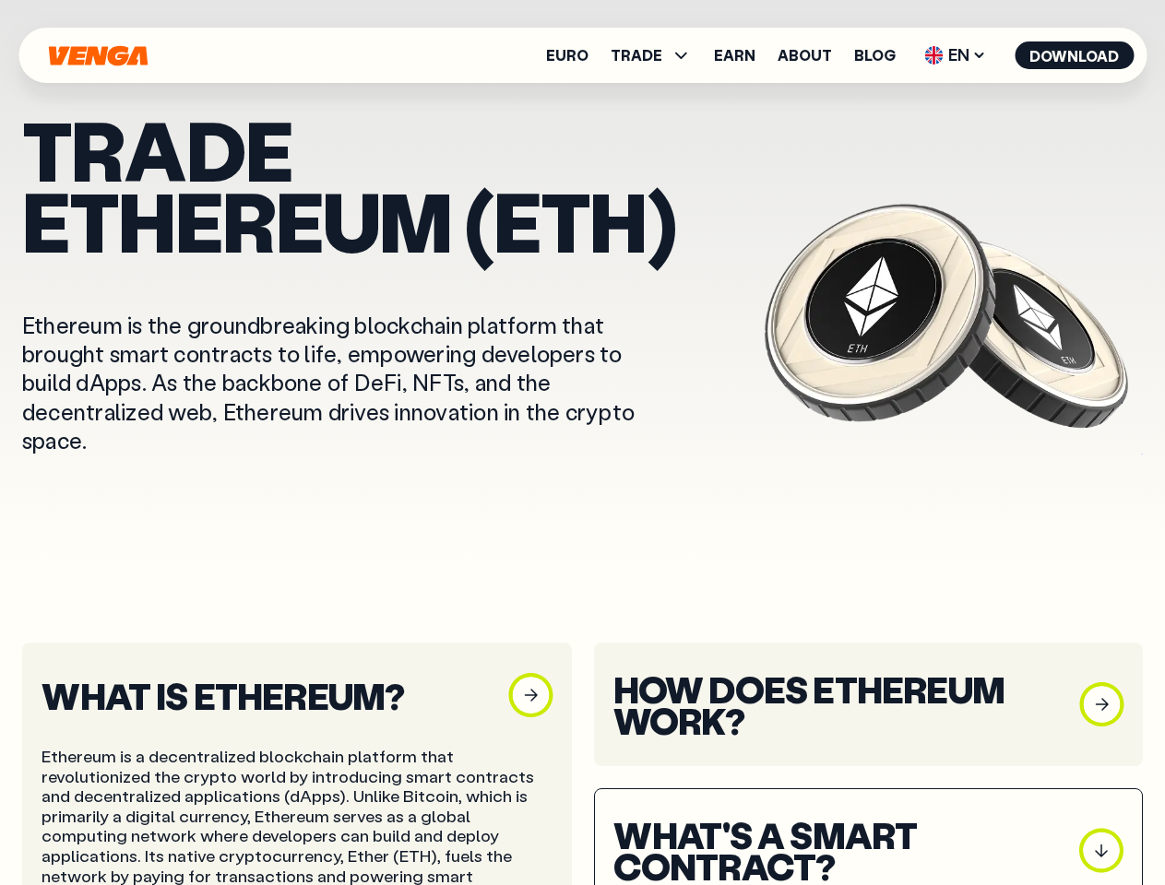 This screenshot has width=1165, height=885. What do you see at coordinates (955, 55) in the screenshot?
I see `span: EN` at bounding box center [955, 55].